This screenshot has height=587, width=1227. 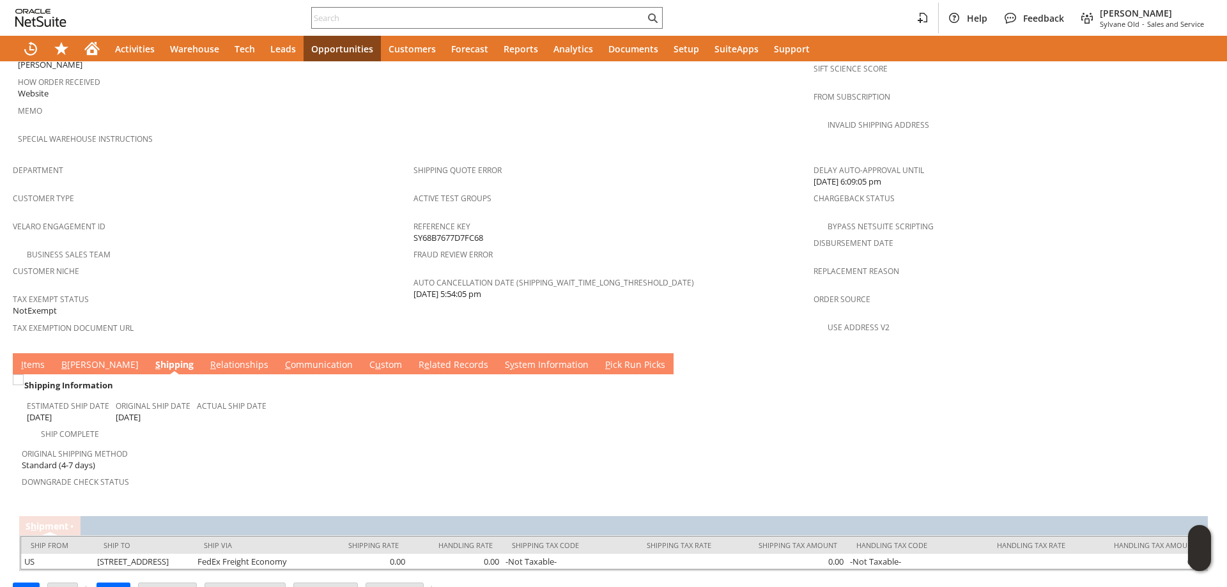 What do you see at coordinates (880, 226) in the screenshot?
I see `a: Bypass NetSuite Scripting` at bounding box center [880, 226].